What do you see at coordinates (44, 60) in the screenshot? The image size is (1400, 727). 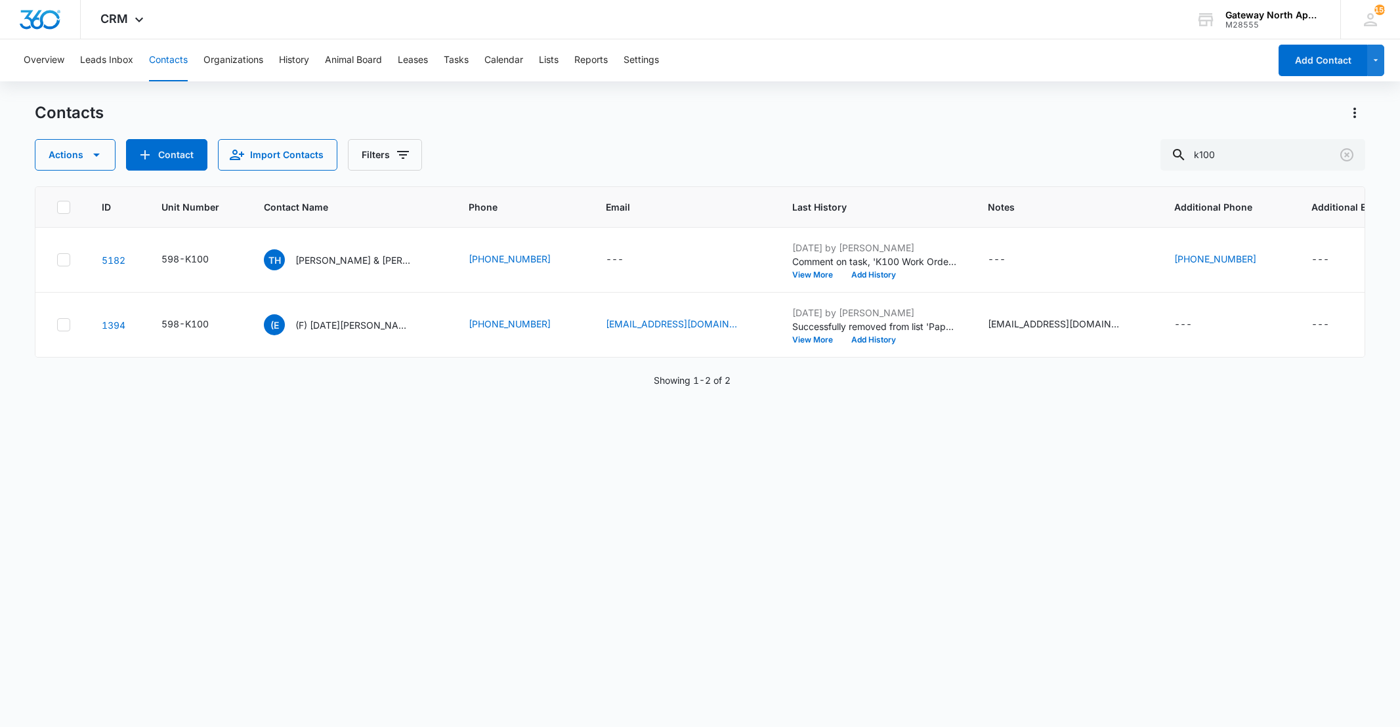 I see `button: Overview` at bounding box center [44, 60].